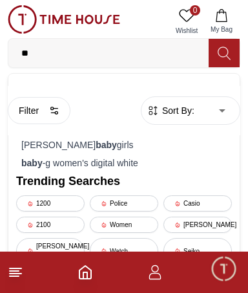  Describe the element at coordinates (171, 110) in the screenshot. I see `button: Sort By:` at that location.